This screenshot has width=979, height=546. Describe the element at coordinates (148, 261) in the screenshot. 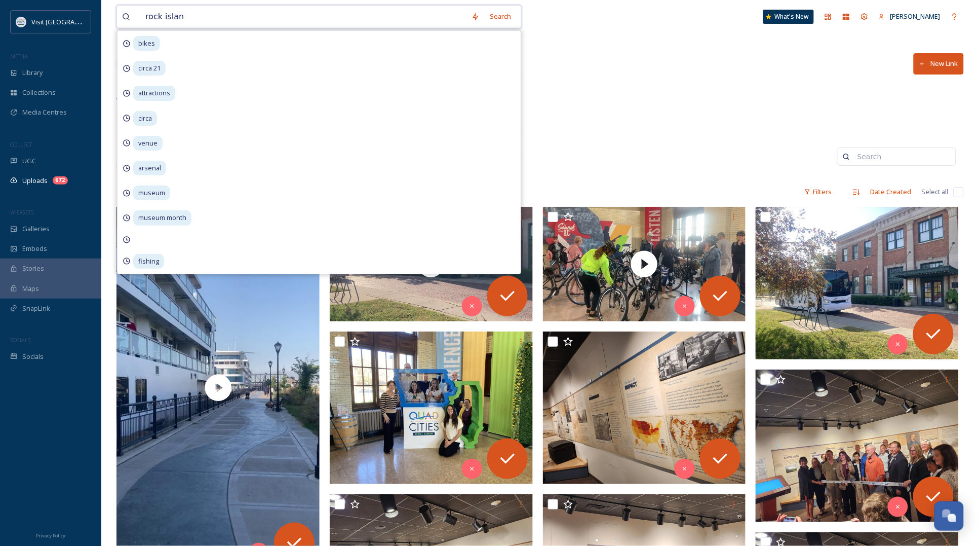

I see `span: fishing` at that location.